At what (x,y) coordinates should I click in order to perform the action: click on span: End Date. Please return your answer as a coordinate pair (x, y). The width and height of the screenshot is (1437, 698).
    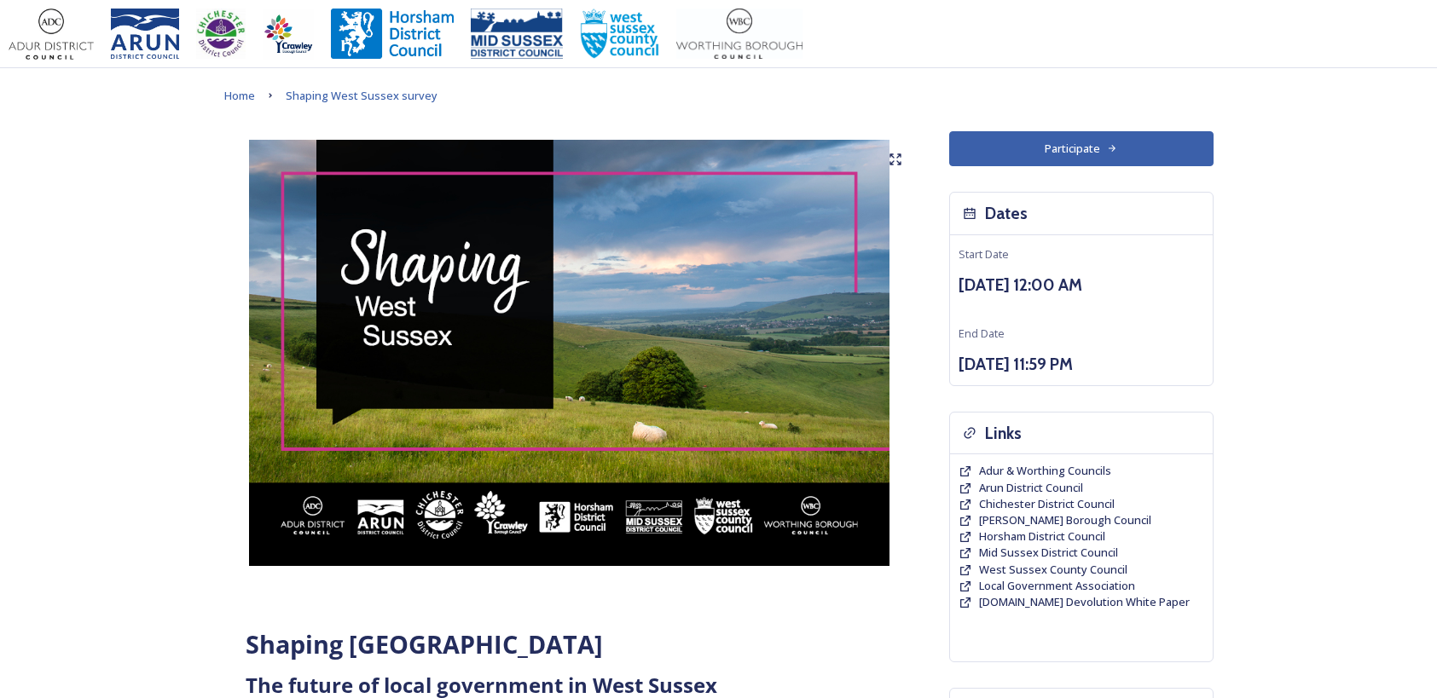
    Looking at the image, I should click on (982, 333).